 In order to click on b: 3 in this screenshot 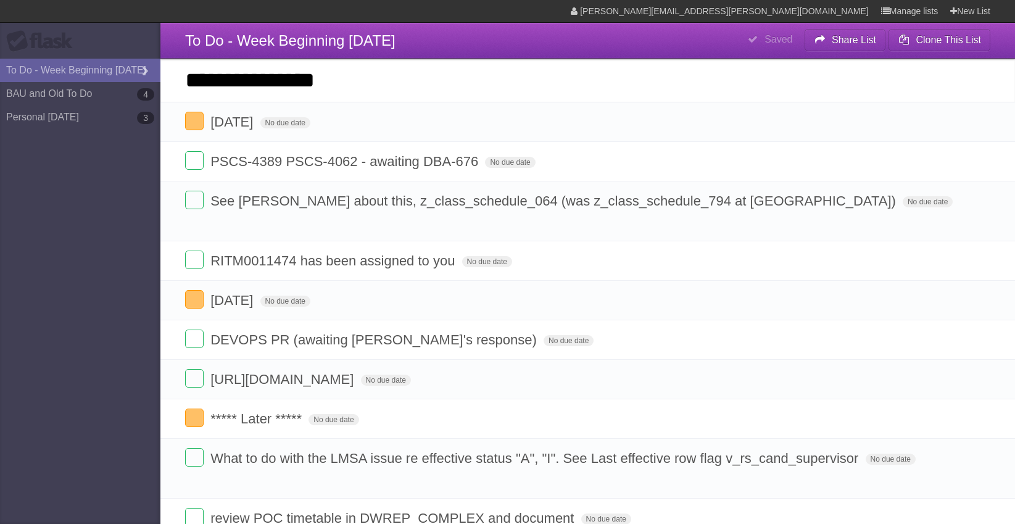, I will do `click(146, 118)`.